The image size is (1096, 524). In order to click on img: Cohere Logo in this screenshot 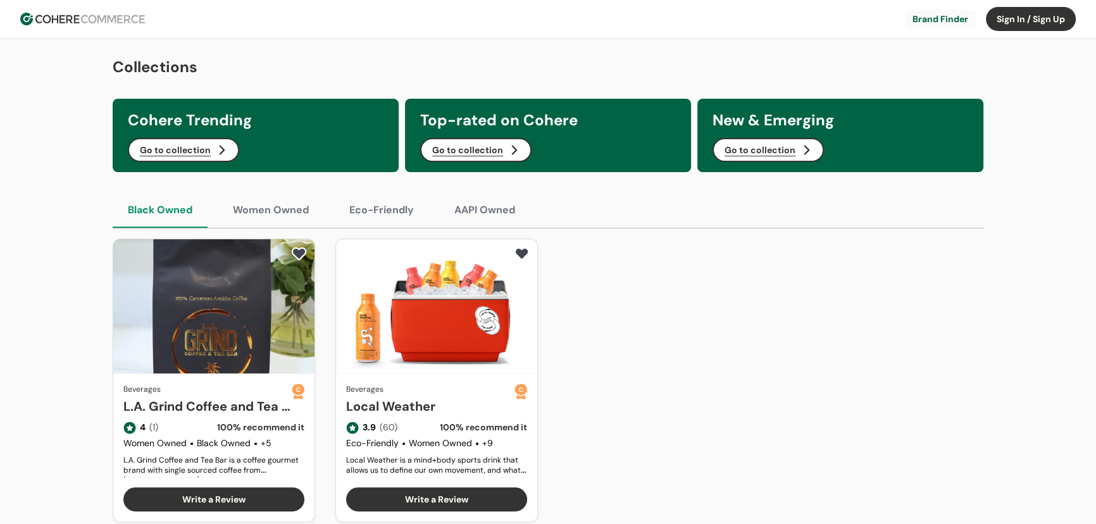, I will do `click(82, 19)`.